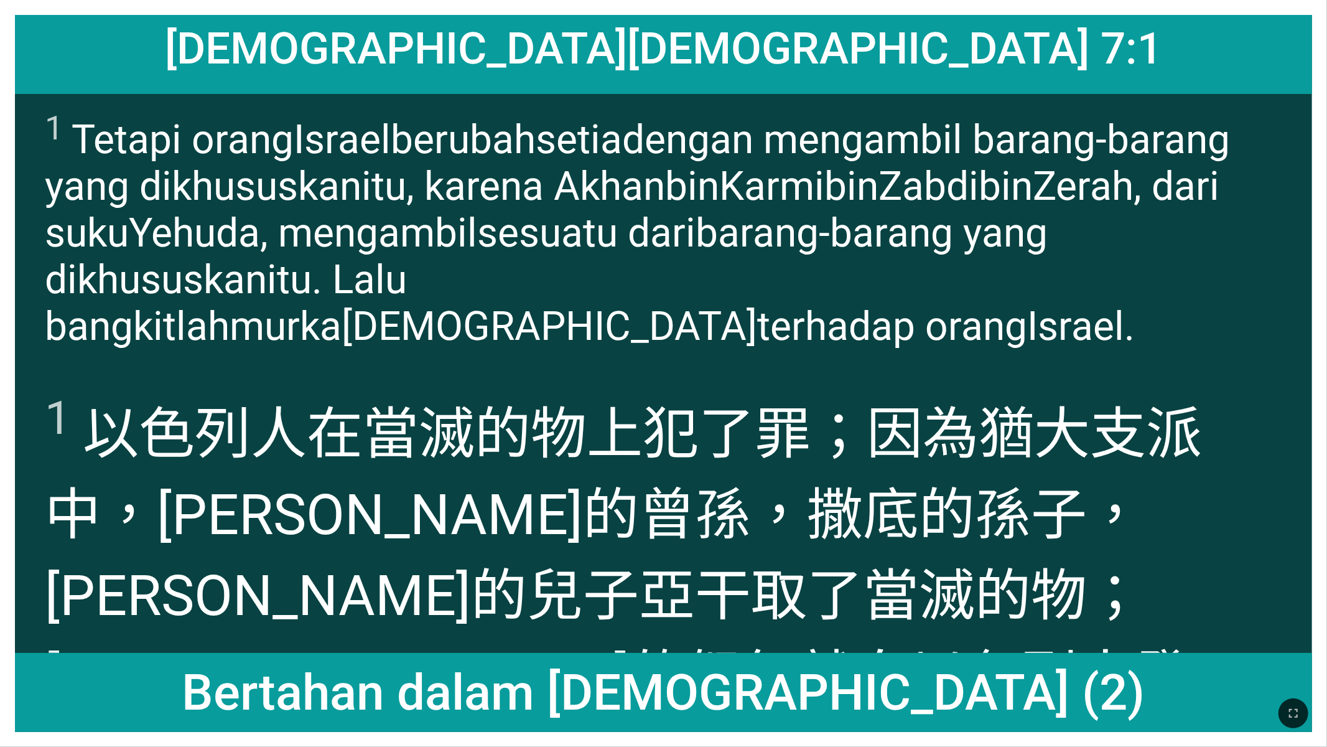  What do you see at coordinates (637, 233) in the screenshot?
I see `wh3478: berubah` at bounding box center [637, 233].